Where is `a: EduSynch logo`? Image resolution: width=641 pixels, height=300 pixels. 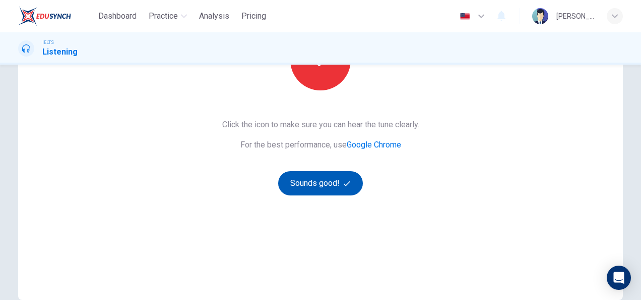
a: EduSynch logo is located at coordinates (56, 16).